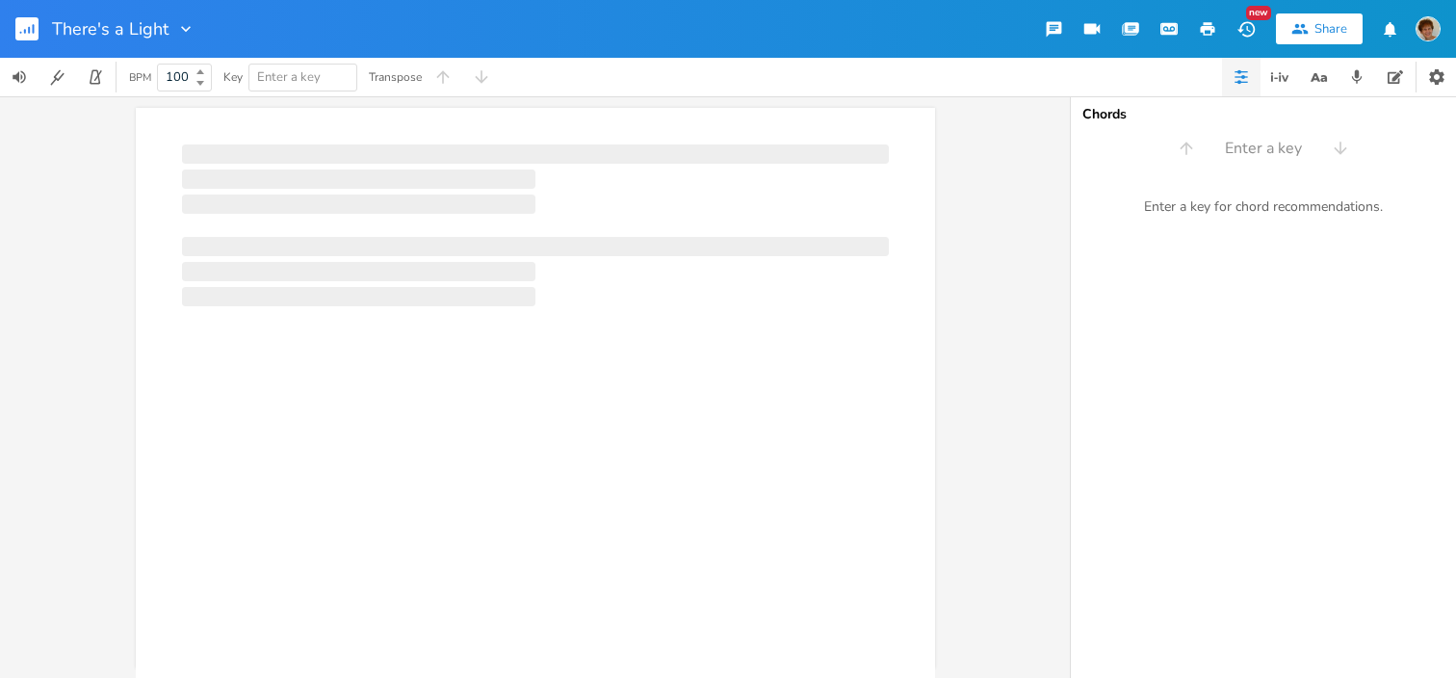 The width and height of the screenshot is (1456, 678). Describe the element at coordinates (1263, 115) in the screenshot. I see `div: Chords` at that location.